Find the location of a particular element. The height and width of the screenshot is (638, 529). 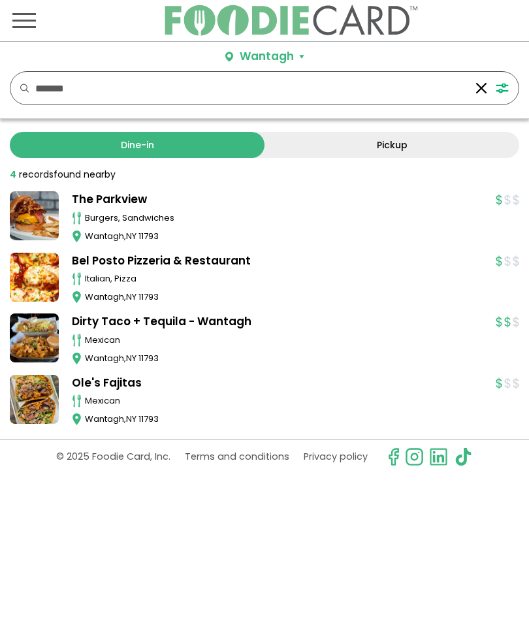

a: Privacy policy is located at coordinates (336, 457).